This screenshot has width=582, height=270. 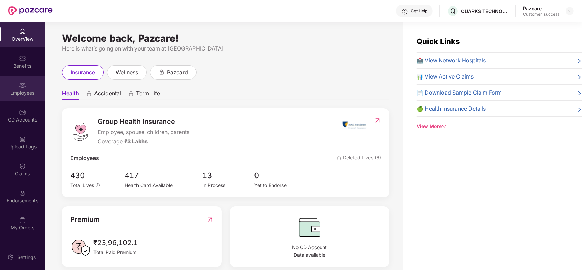 I want to click on span: Quick Links, so click(x=438, y=41).